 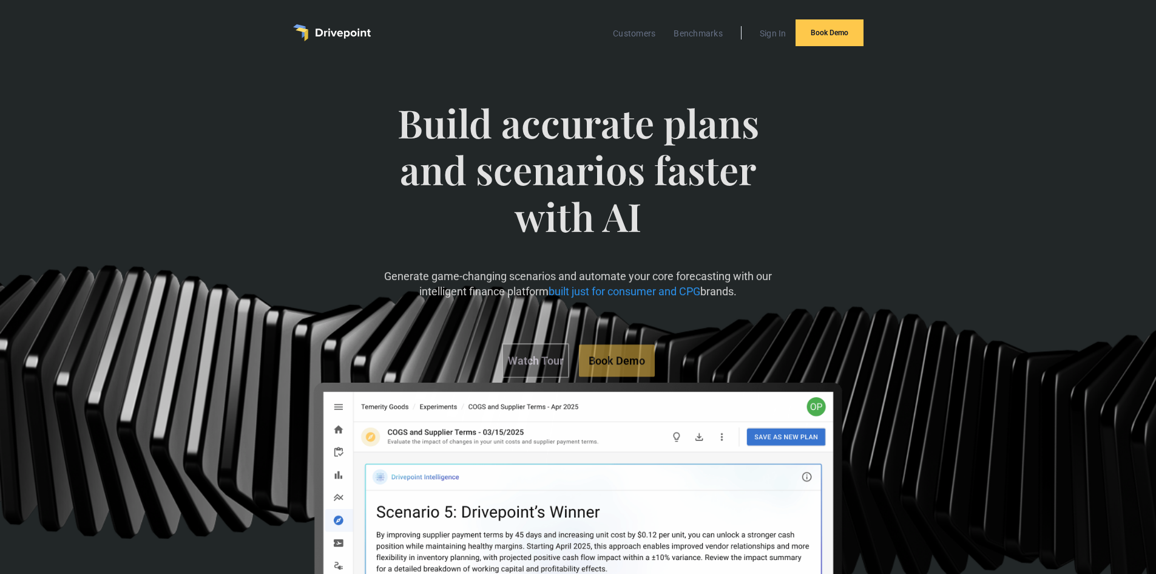 I want to click on a: Benchmarks, so click(x=698, y=33).